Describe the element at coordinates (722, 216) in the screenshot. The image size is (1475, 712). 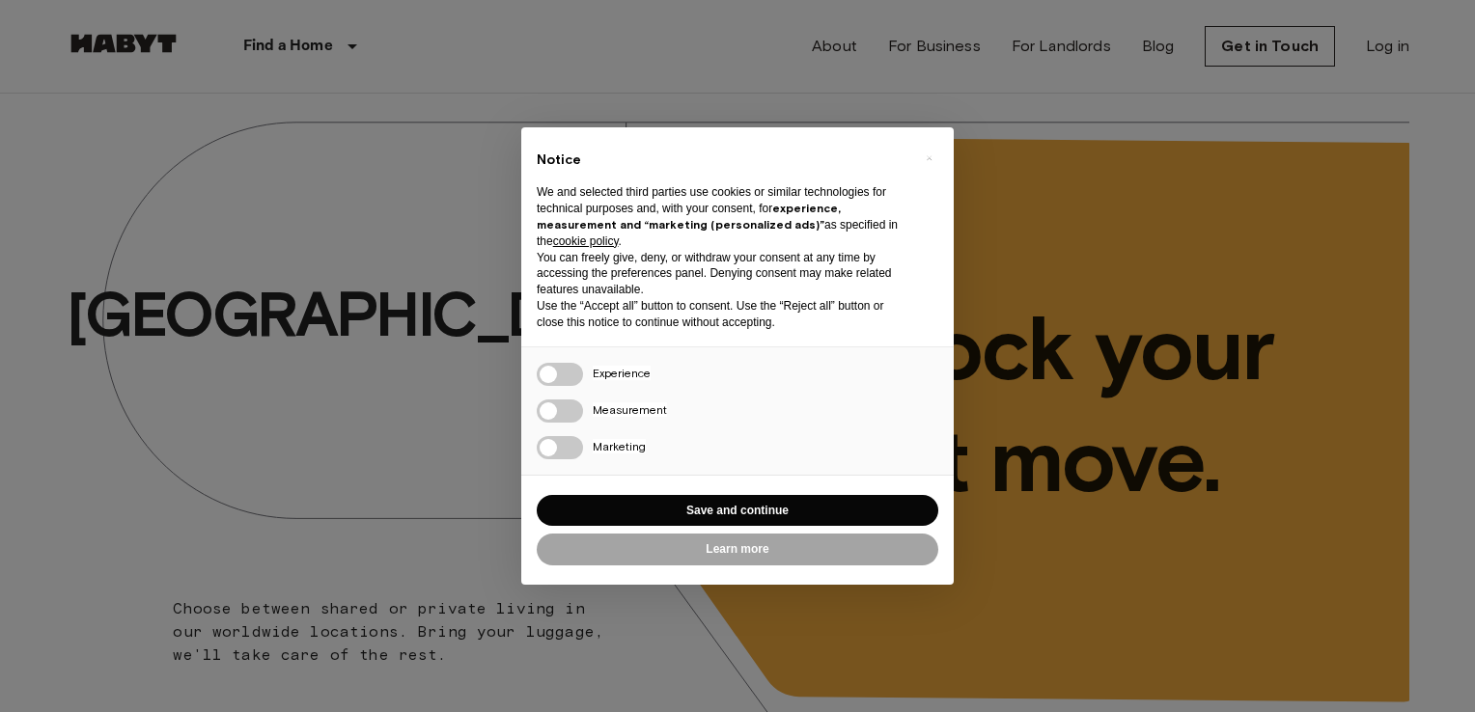
I see `p: We and selected third parties use cookies or similar technologies for technical purposes and, wit...` at that location.